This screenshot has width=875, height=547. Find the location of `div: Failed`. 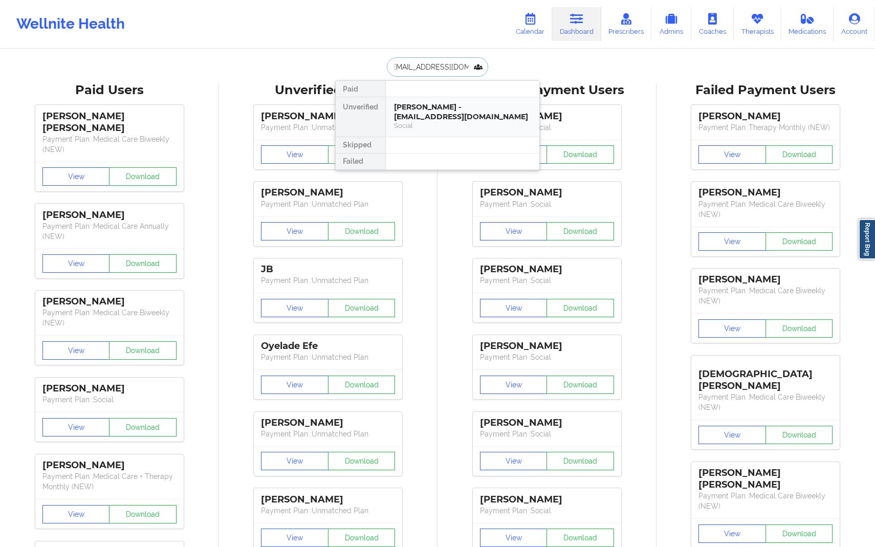

div: Failed is located at coordinates (360, 162).